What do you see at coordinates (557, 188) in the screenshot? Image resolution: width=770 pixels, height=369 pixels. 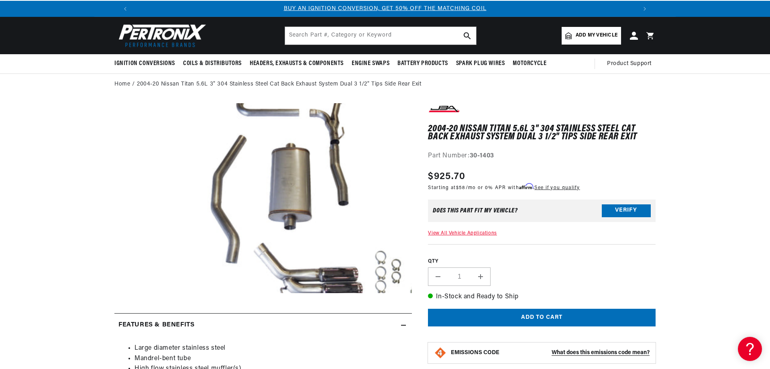 I see `a: See if you qualify - Learn more about Affirm Financing (opens in modal)` at bounding box center [557, 188].